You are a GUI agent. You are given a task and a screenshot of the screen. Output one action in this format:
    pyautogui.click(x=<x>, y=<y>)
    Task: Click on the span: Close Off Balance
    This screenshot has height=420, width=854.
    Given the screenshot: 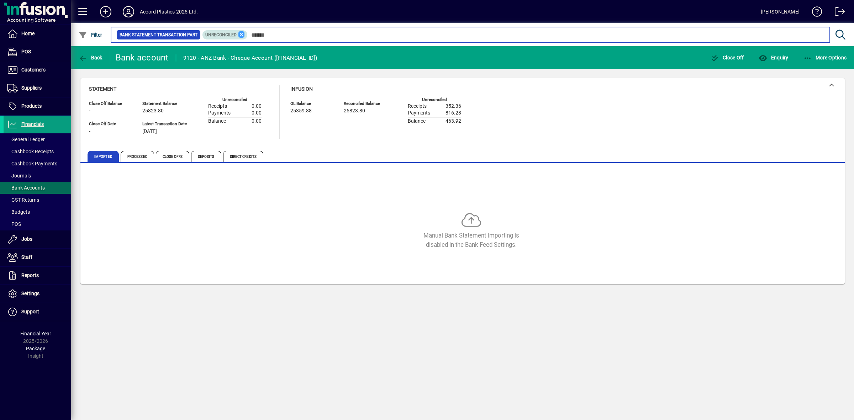 What is the action you would take?
    pyautogui.click(x=110, y=104)
    